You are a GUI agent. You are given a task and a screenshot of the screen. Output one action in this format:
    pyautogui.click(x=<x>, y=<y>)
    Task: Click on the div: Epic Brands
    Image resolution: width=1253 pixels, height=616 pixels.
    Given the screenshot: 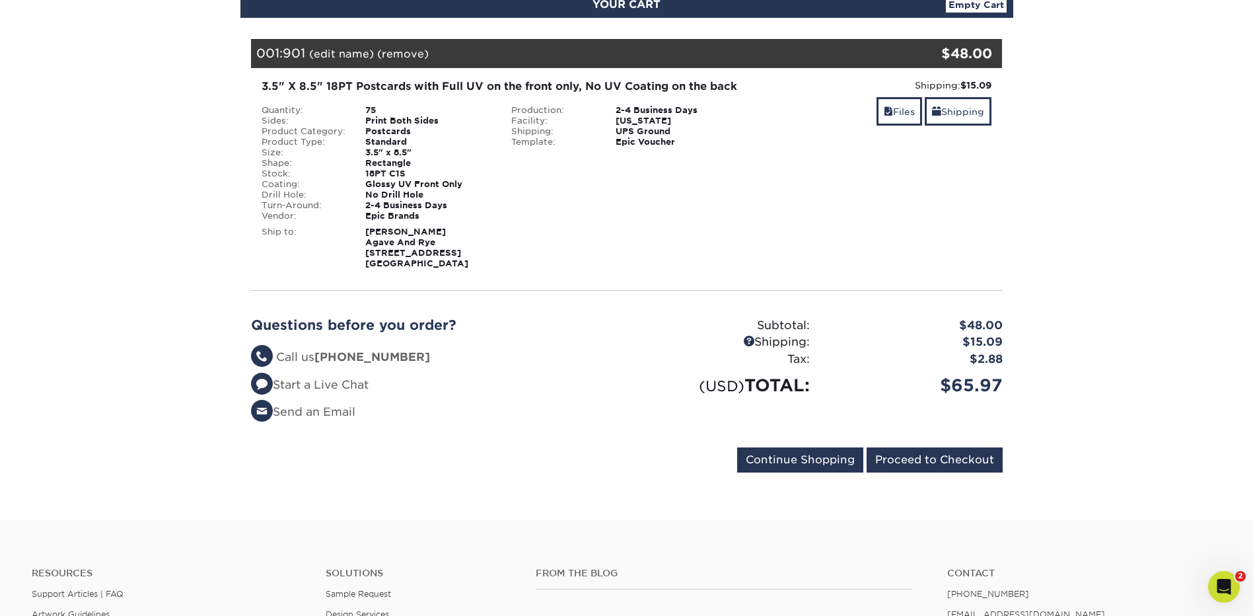 What is the action you would take?
    pyautogui.click(x=428, y=216)
    